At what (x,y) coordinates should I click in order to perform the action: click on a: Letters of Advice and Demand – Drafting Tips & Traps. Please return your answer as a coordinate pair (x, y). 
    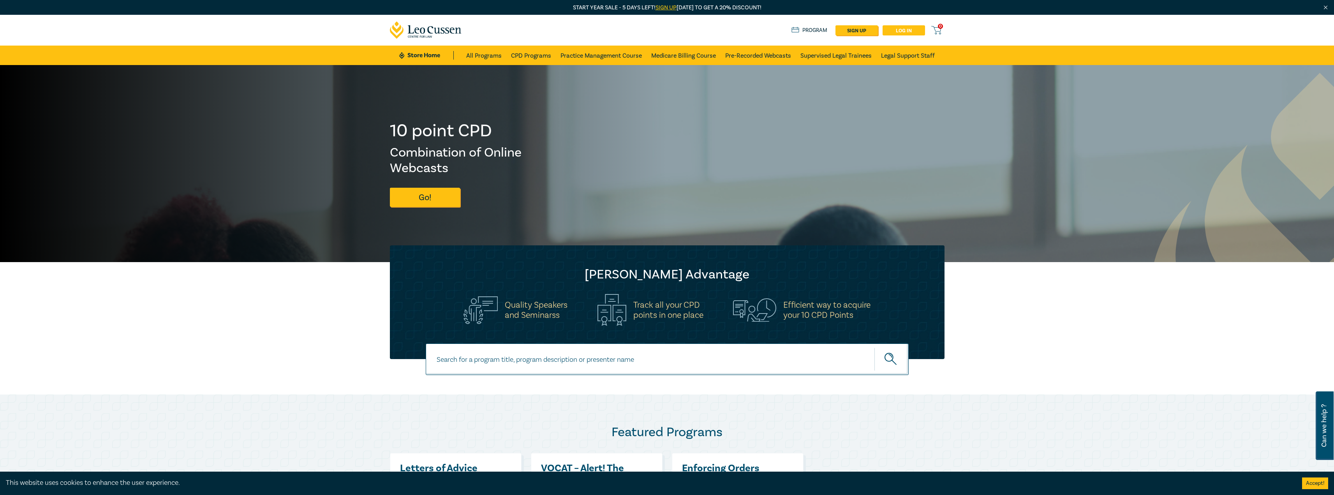
    Looking at the image, I should click on (442, 479).